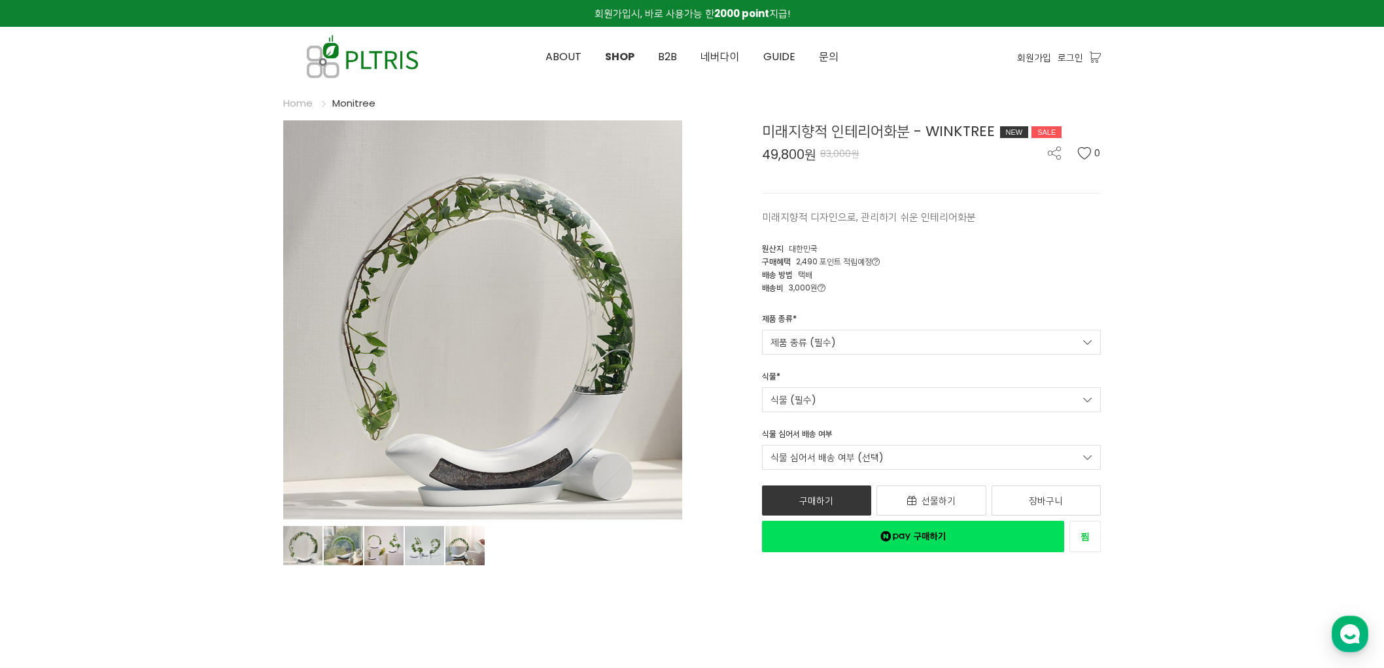  What do you see at coordinates (354, 103) in the screenshot?
I see `a: Monitree` at bounding box center [354, 103].